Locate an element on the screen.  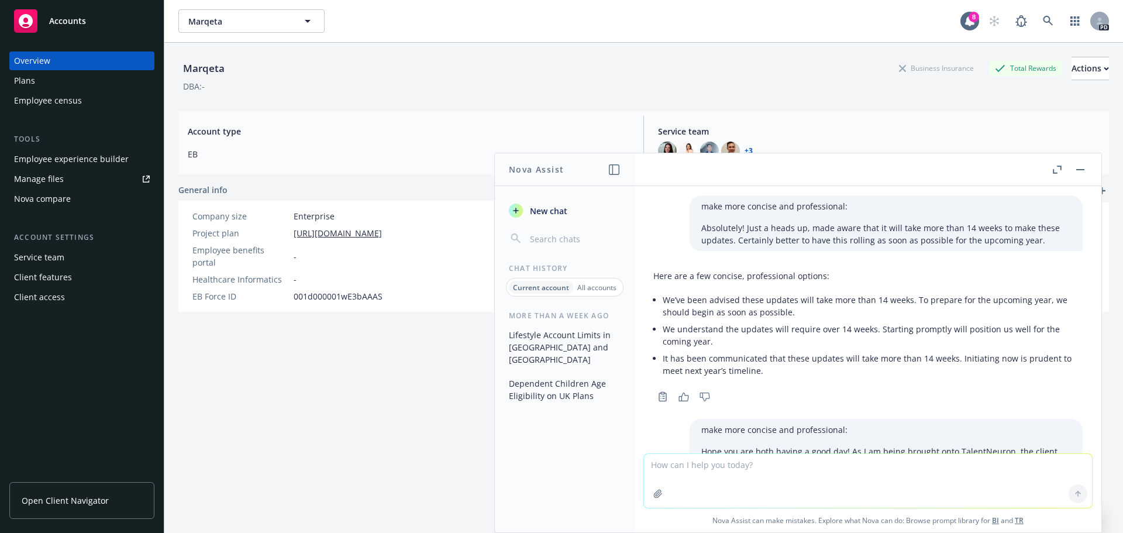
span: EB is located at coordinates (408, 154).